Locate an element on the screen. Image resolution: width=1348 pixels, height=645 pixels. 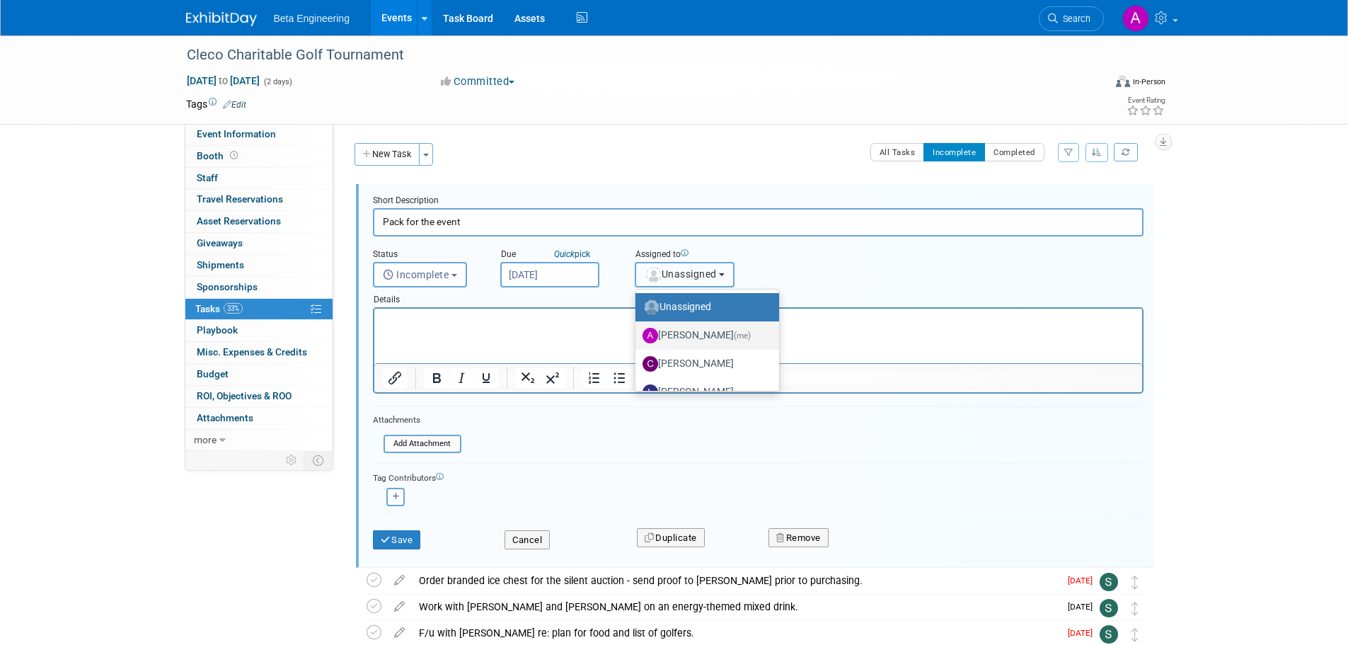
a: Booth is located at coordinates (259, 156).